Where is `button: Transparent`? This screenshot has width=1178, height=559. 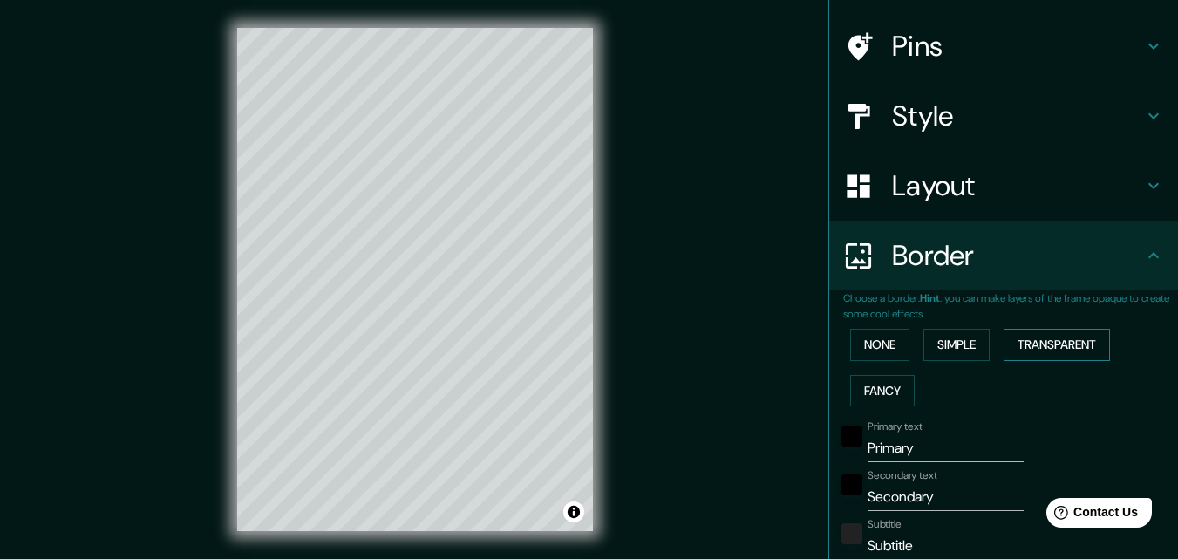
button: Transparent is located at coordinates (1057, 345).